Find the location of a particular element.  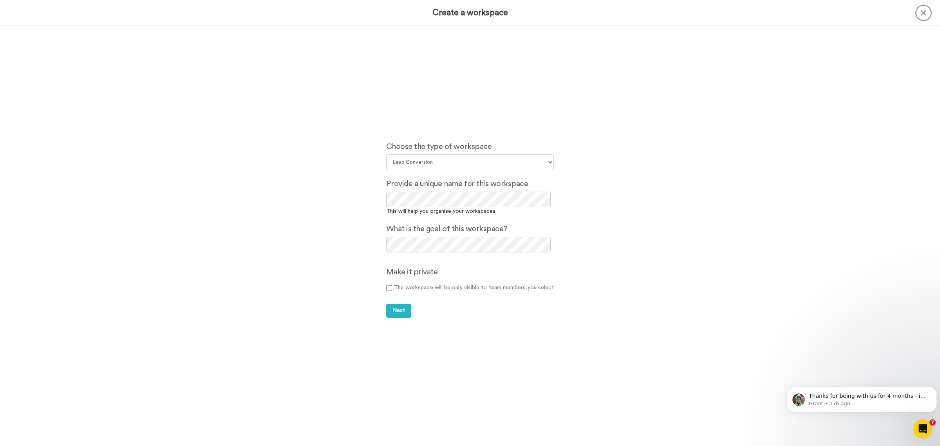

img: Profile image for Grant is located at coordinates (15, 30).